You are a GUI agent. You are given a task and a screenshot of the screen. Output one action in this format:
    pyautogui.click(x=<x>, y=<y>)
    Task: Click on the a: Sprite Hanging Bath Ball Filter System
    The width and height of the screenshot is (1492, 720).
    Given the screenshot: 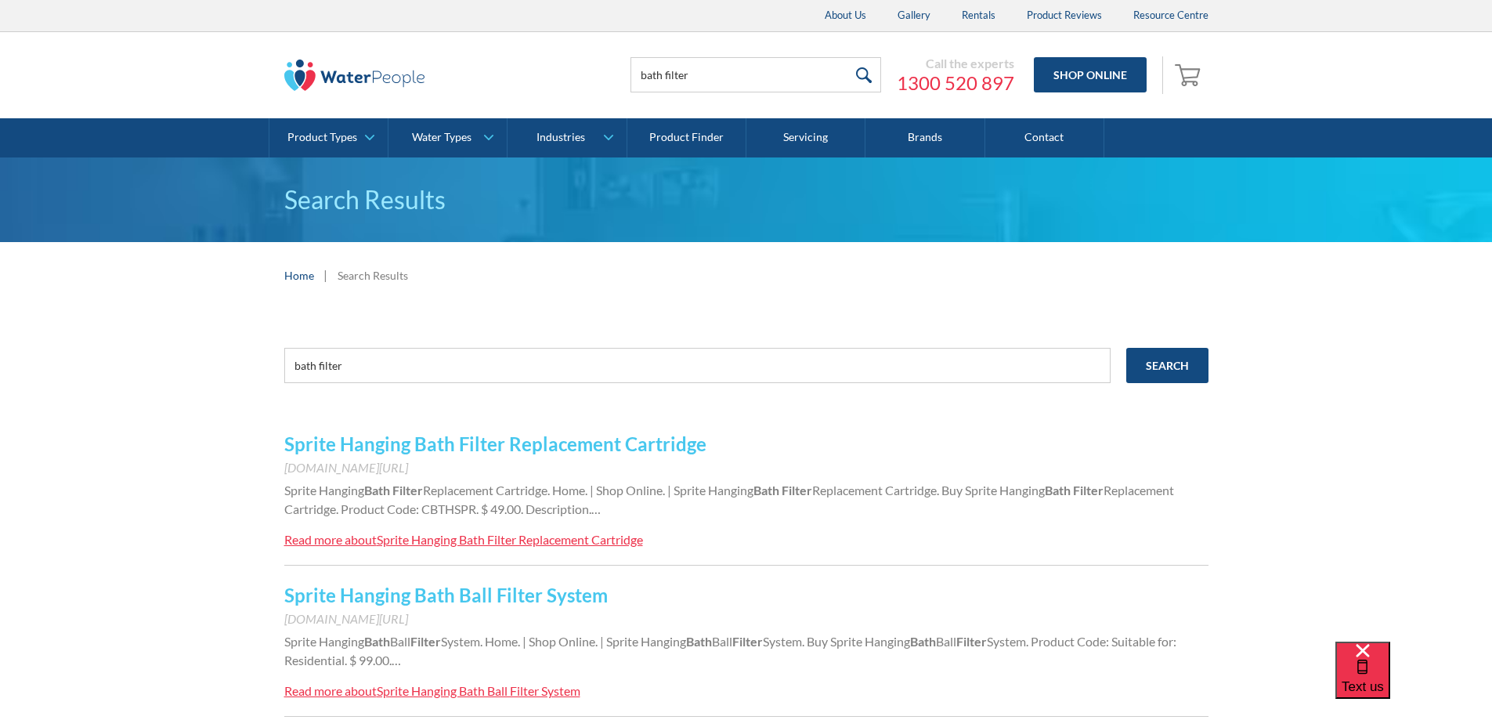 What is the action you would take?
    pyautogui.click(x=446, y=594)
    